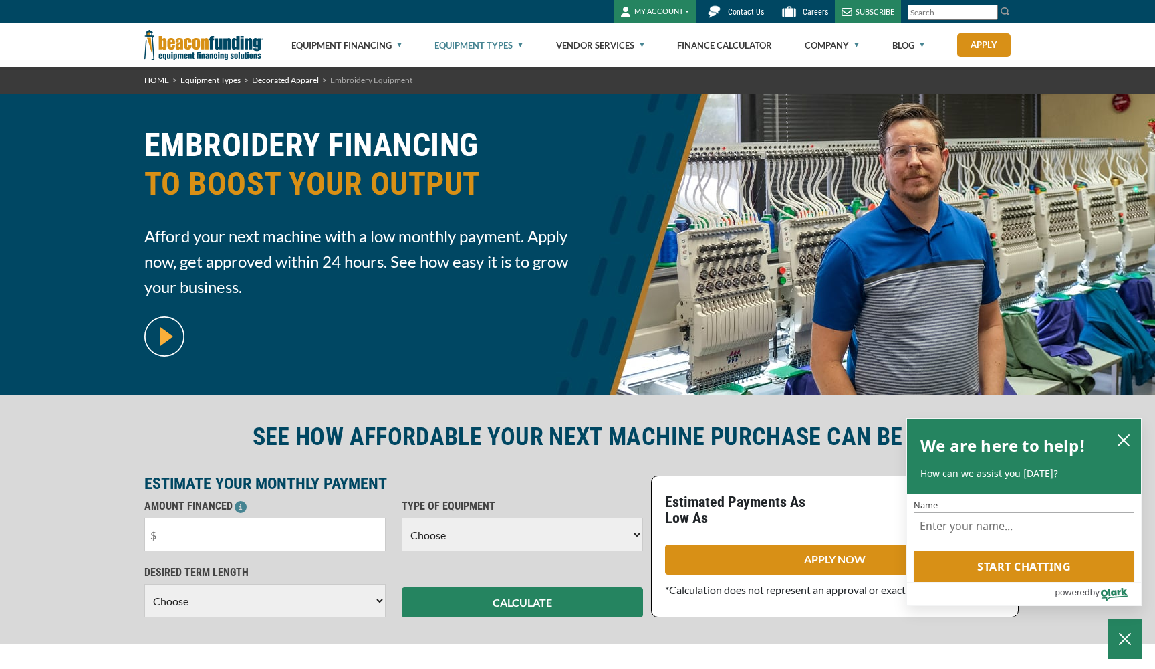 Image resolution: width=1155 pixels, height=669 pixels. What do you see at coordinates (1098, 594) in the screenshot?
I see `a: Powered by Olark` at bounding box center [1098, 594].